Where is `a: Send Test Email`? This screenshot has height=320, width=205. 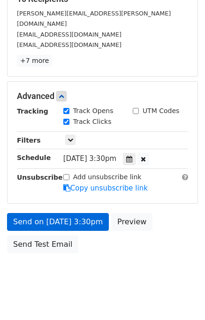 a: Send Test Email is located at coordinates (43, 245).